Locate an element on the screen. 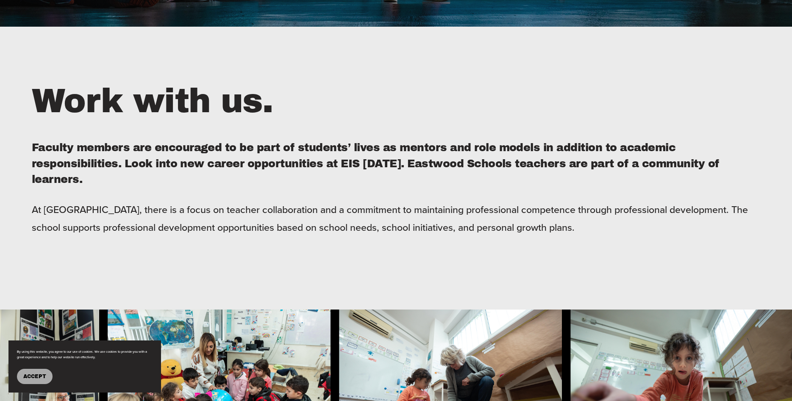  p: By using this website, you agree to our use of cookies. We use cookies to provide you with a grea... is located at coordinates (85, 355).